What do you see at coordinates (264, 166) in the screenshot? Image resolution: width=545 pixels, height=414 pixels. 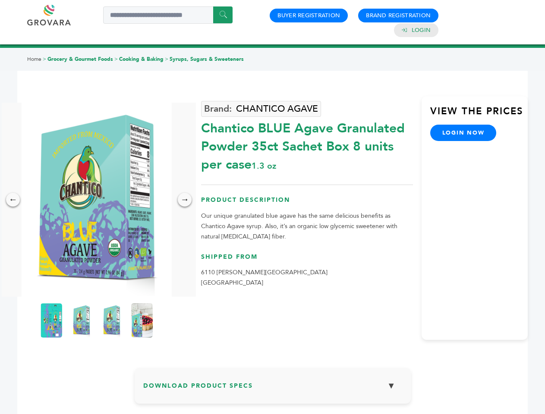 I see `span: 1.3 oz` at bounding box center [264, 166].